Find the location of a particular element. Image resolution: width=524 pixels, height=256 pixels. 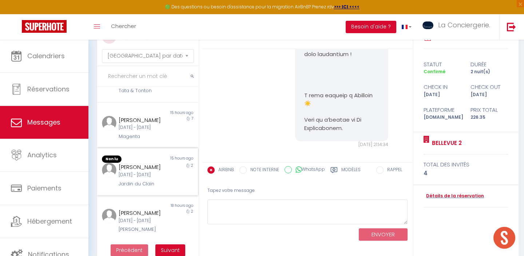

div: 4 is located at coordinates (466, 173).